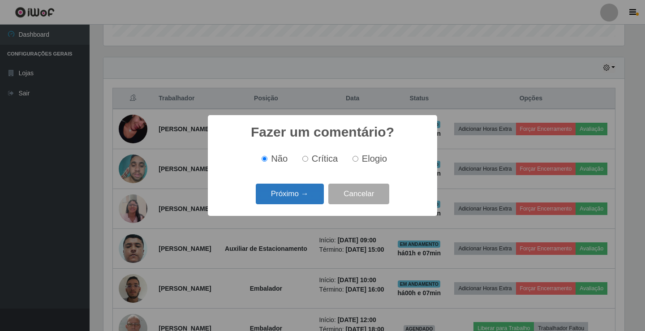 Image resolution: width=645 pixels, height=331 pixels. What do you see at coordinates (279, 159) in the screenshot?
I see `span: Não` at bounding box center [279, 159].